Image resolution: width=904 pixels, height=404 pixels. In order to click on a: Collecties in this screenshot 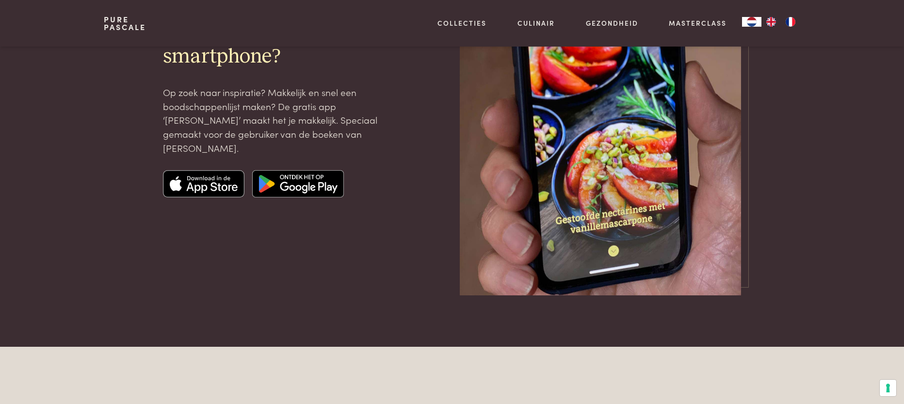, I will do `click(462, 23)`.